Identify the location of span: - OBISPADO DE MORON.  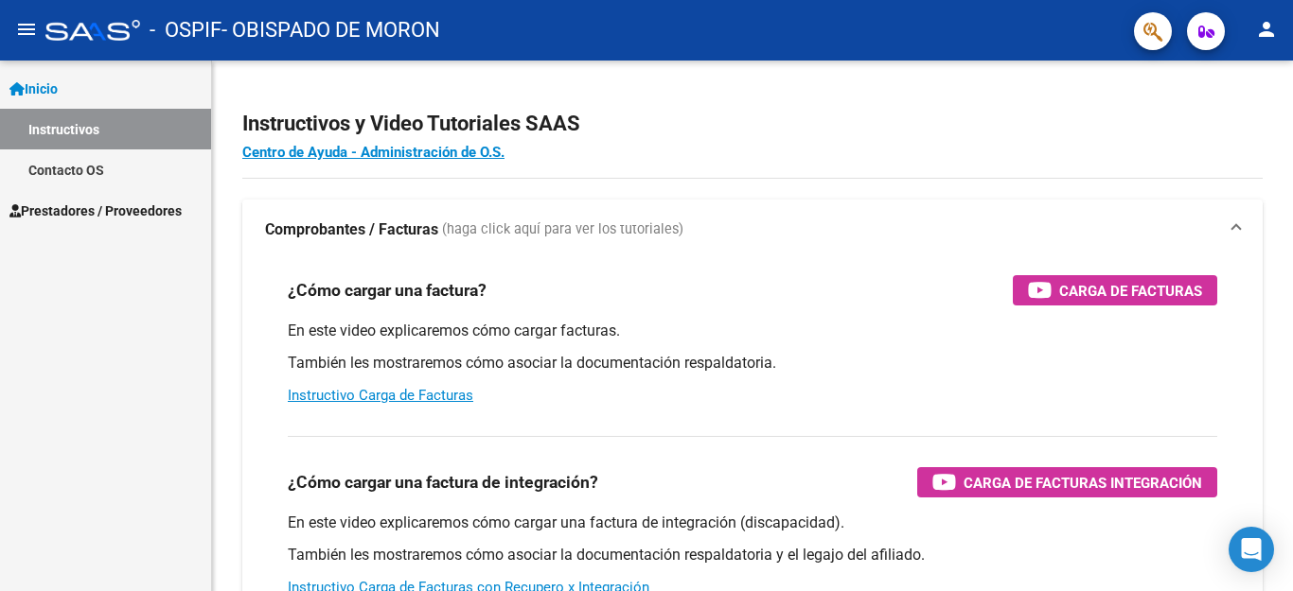
(330, 30).